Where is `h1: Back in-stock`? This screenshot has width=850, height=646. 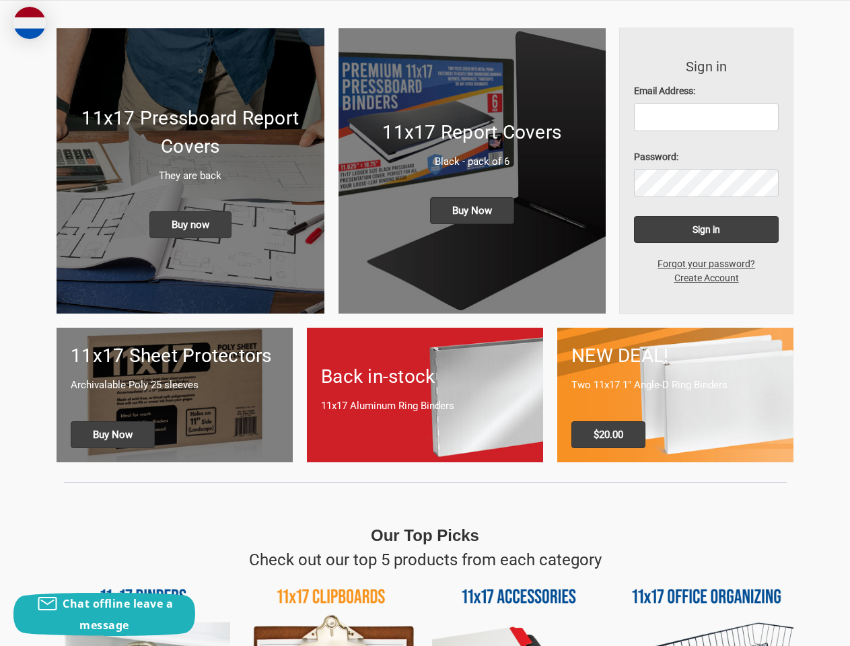
h1: Back in-stock is located at coordinates (425, 377).